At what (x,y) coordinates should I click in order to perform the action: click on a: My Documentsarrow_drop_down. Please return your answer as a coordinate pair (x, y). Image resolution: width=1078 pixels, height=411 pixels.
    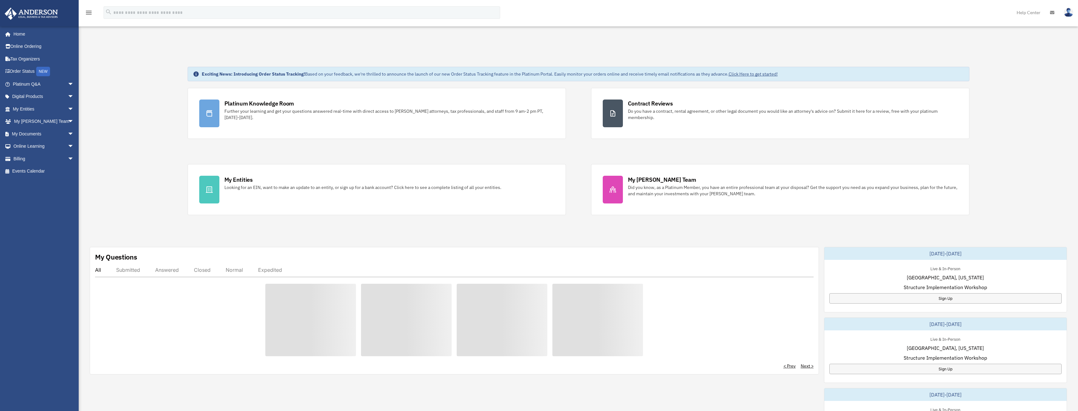
    Looking at the image, I should click on (44, 134).